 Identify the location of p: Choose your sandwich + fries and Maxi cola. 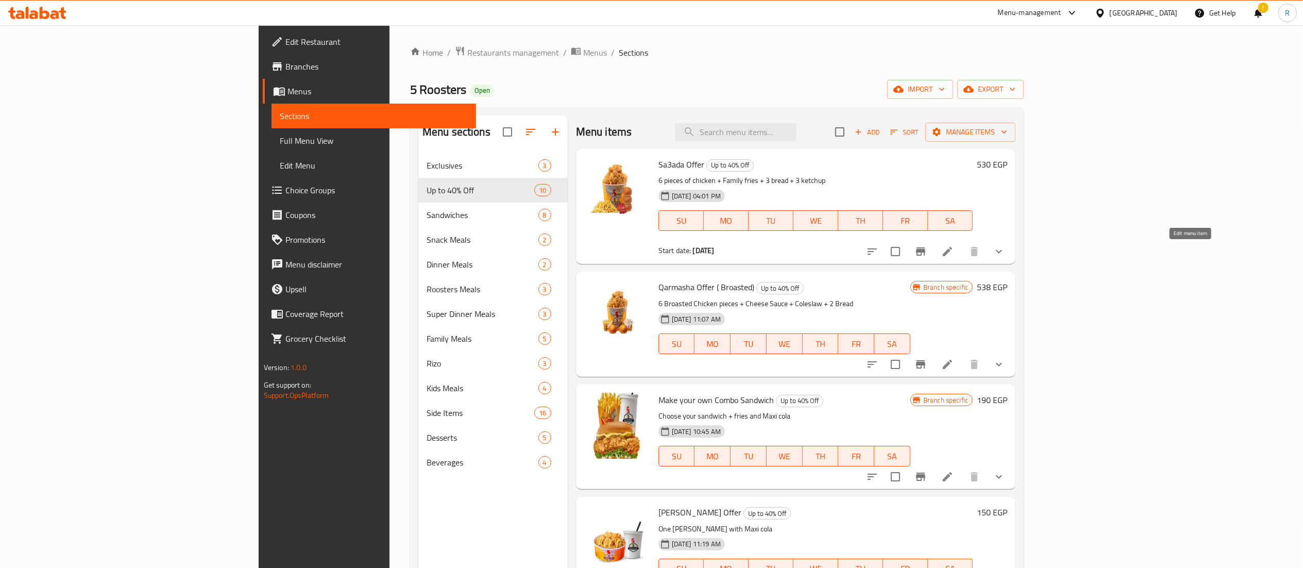
(784, 416).